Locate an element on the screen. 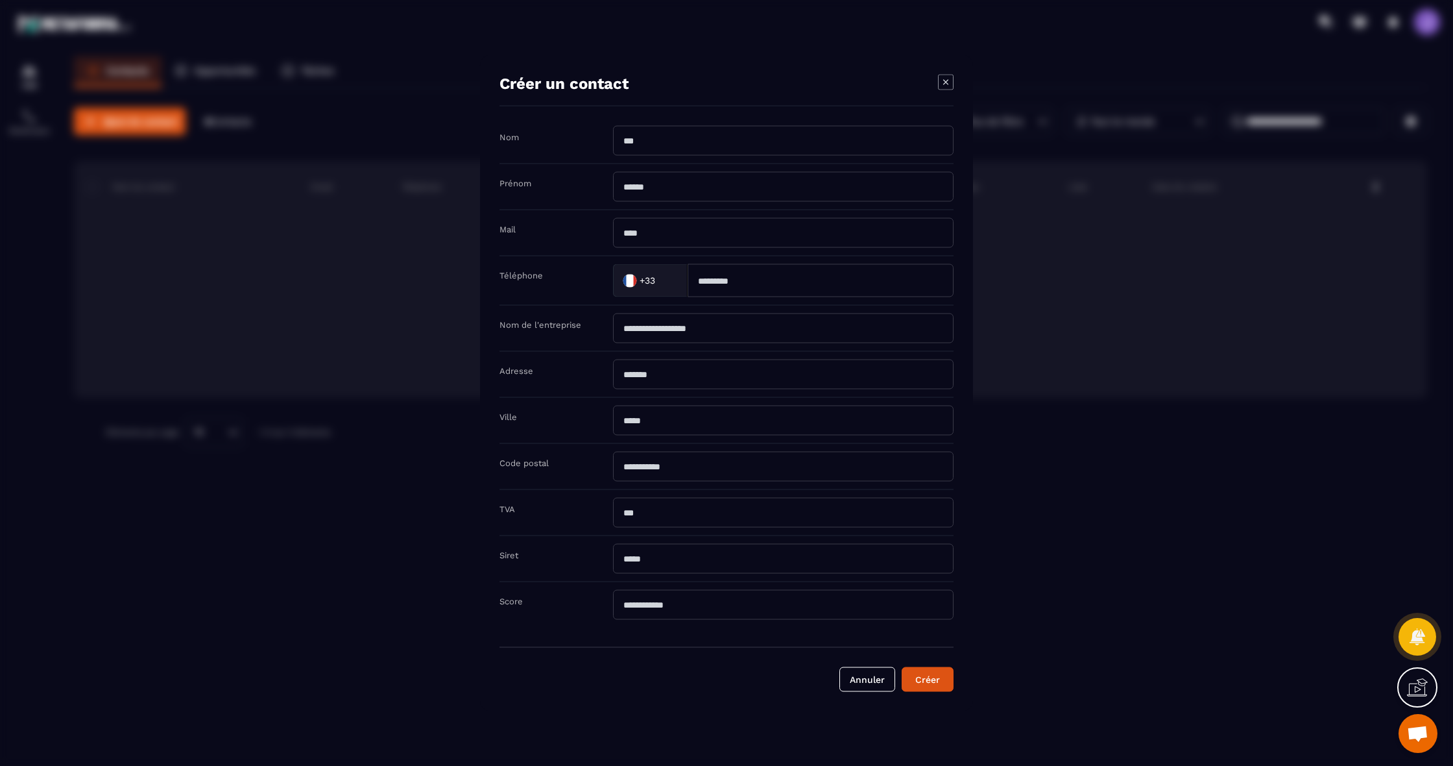  span: +33 is located at coordinates (648, 280).